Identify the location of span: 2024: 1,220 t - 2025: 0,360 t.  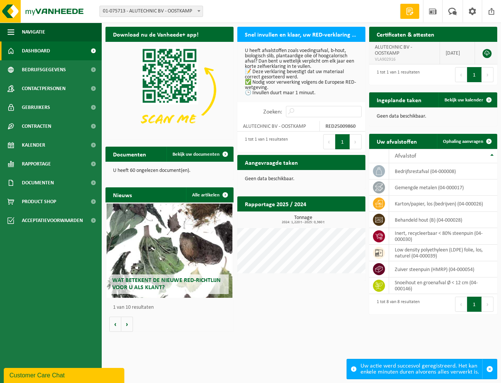
(304, 222).